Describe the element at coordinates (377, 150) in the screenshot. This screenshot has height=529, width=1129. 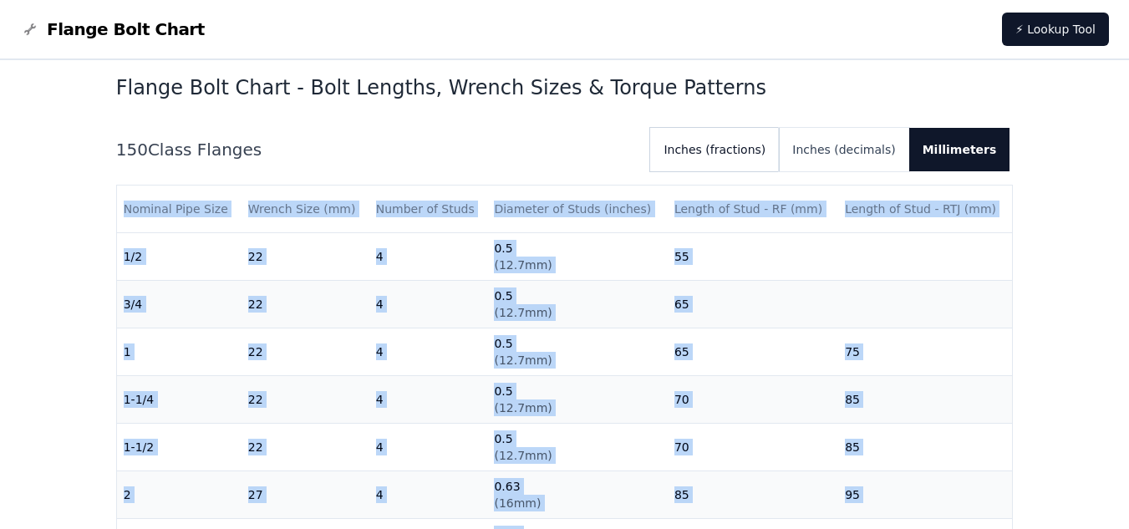
I see `h2: 150 Class Flanges` at that location.